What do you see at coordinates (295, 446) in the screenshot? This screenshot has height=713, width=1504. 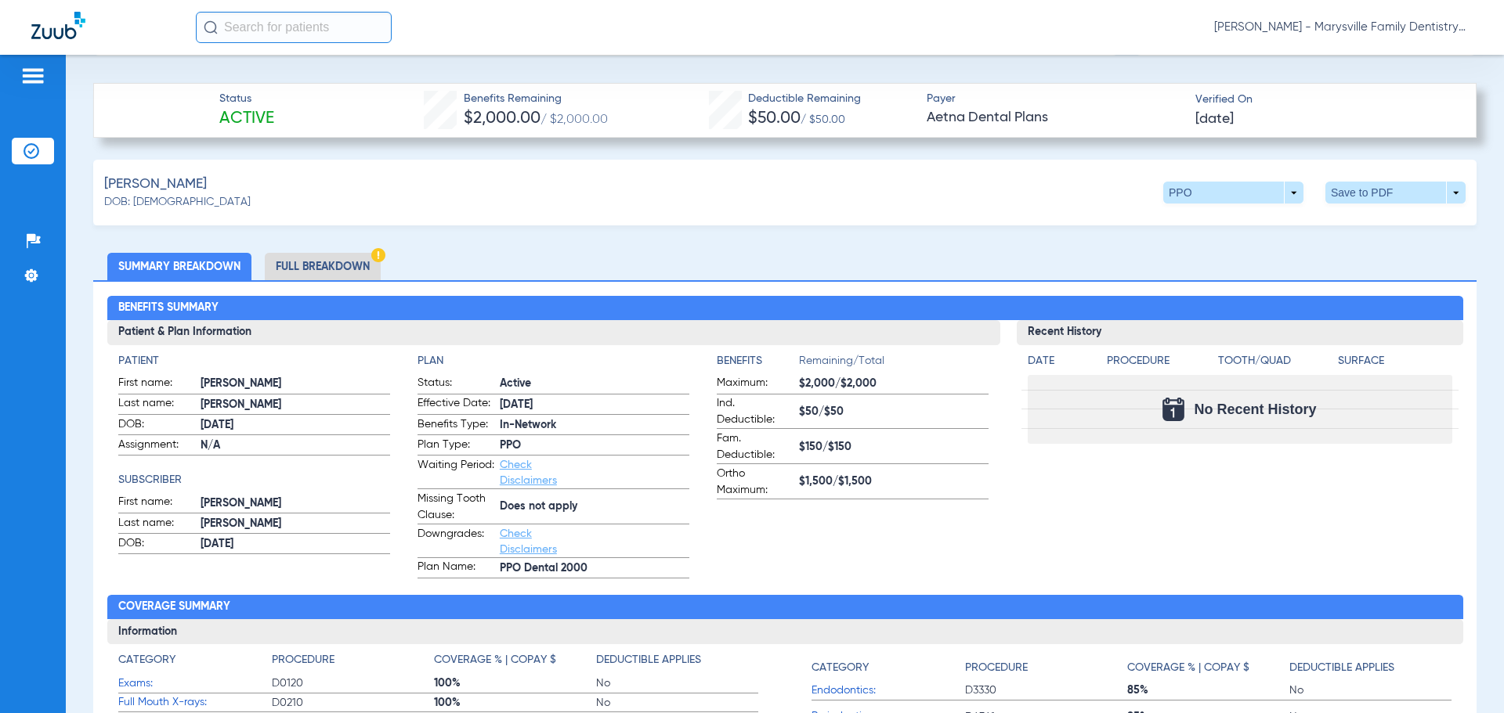 I see `span: N/A` at bounding box center [295, 446].